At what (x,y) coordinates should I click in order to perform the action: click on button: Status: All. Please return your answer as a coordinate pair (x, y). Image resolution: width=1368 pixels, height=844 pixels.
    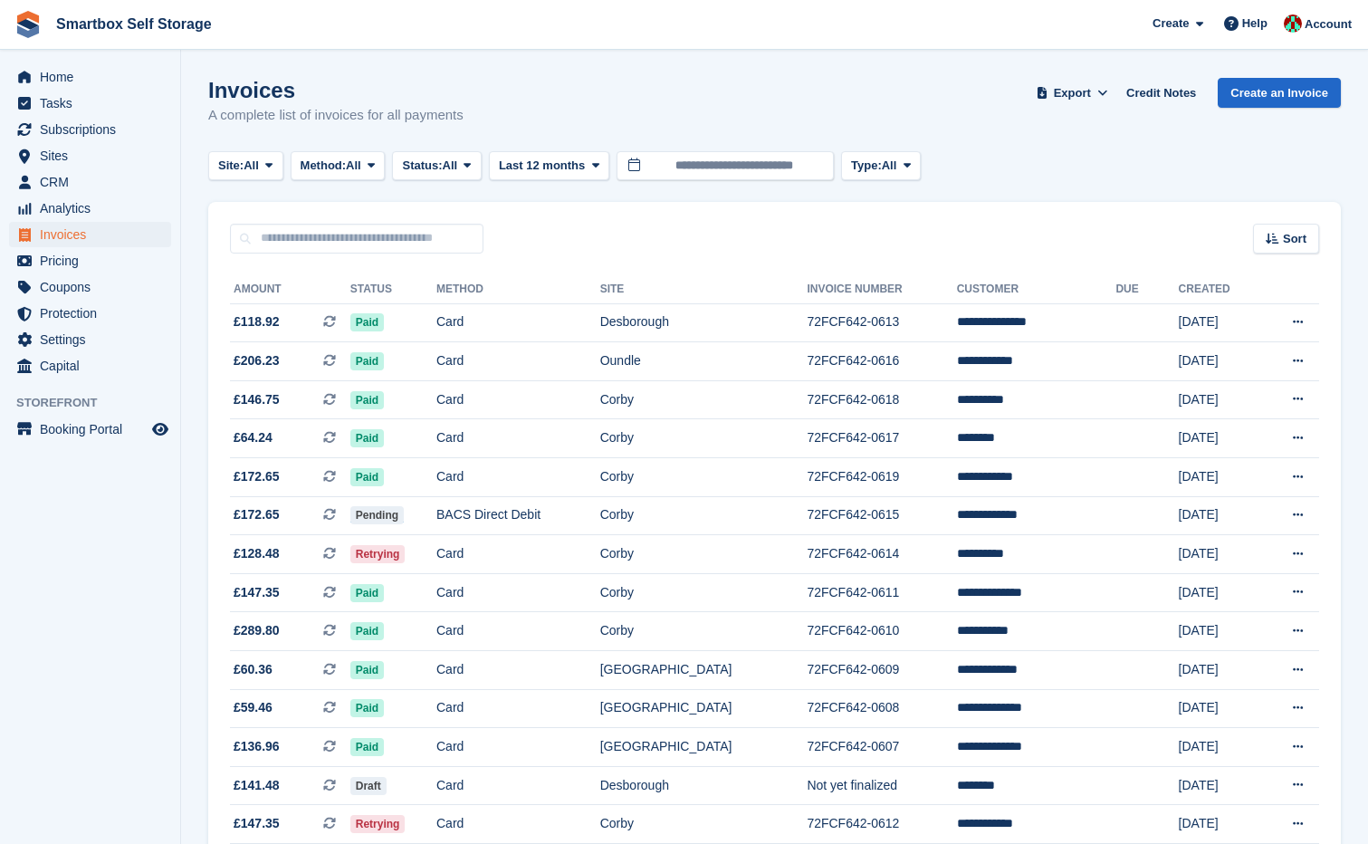
    Looking at the image, I should click on (437, 166).